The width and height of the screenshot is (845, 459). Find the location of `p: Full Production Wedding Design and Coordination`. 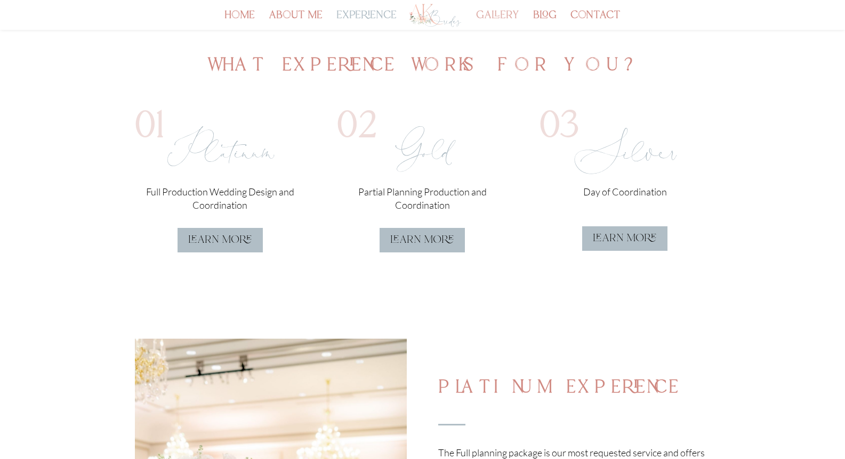

p: Full Production Wedding Design and Coordination is located at coordinates (220, 199).